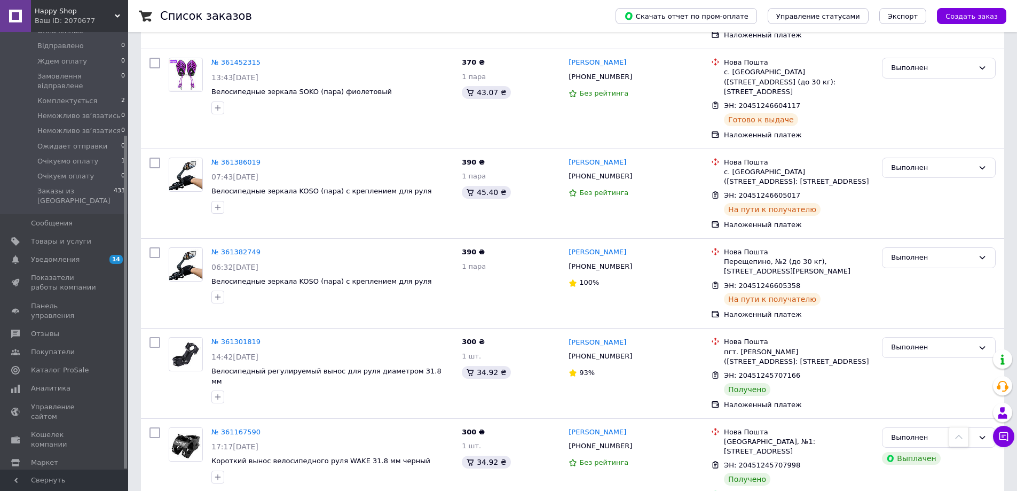  Describe the element at coordinates (236, 341) in the screenshot. I see `a: № 361301819` at that location.